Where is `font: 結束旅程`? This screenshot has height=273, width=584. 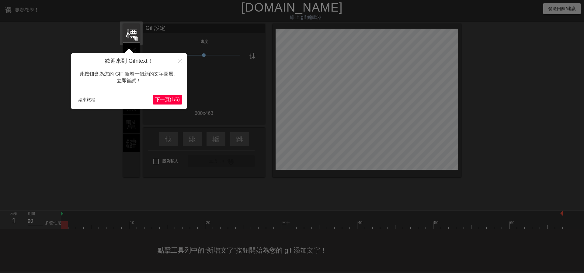 font: 結束旅程 is located at coordinates (87, 99).